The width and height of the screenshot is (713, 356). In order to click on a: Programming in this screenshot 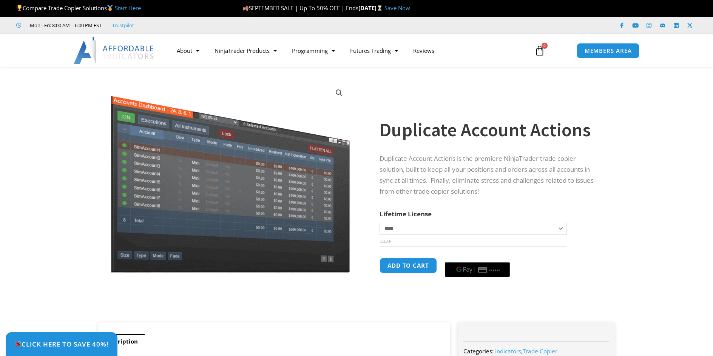, I will do `click(314, 51)`.